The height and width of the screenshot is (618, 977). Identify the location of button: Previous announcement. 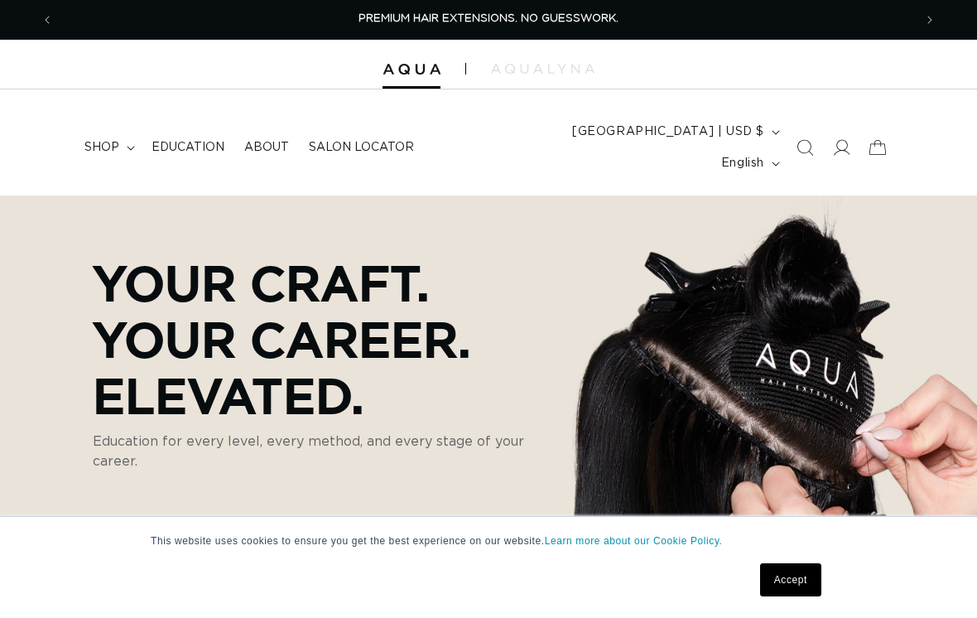
(47, 20).